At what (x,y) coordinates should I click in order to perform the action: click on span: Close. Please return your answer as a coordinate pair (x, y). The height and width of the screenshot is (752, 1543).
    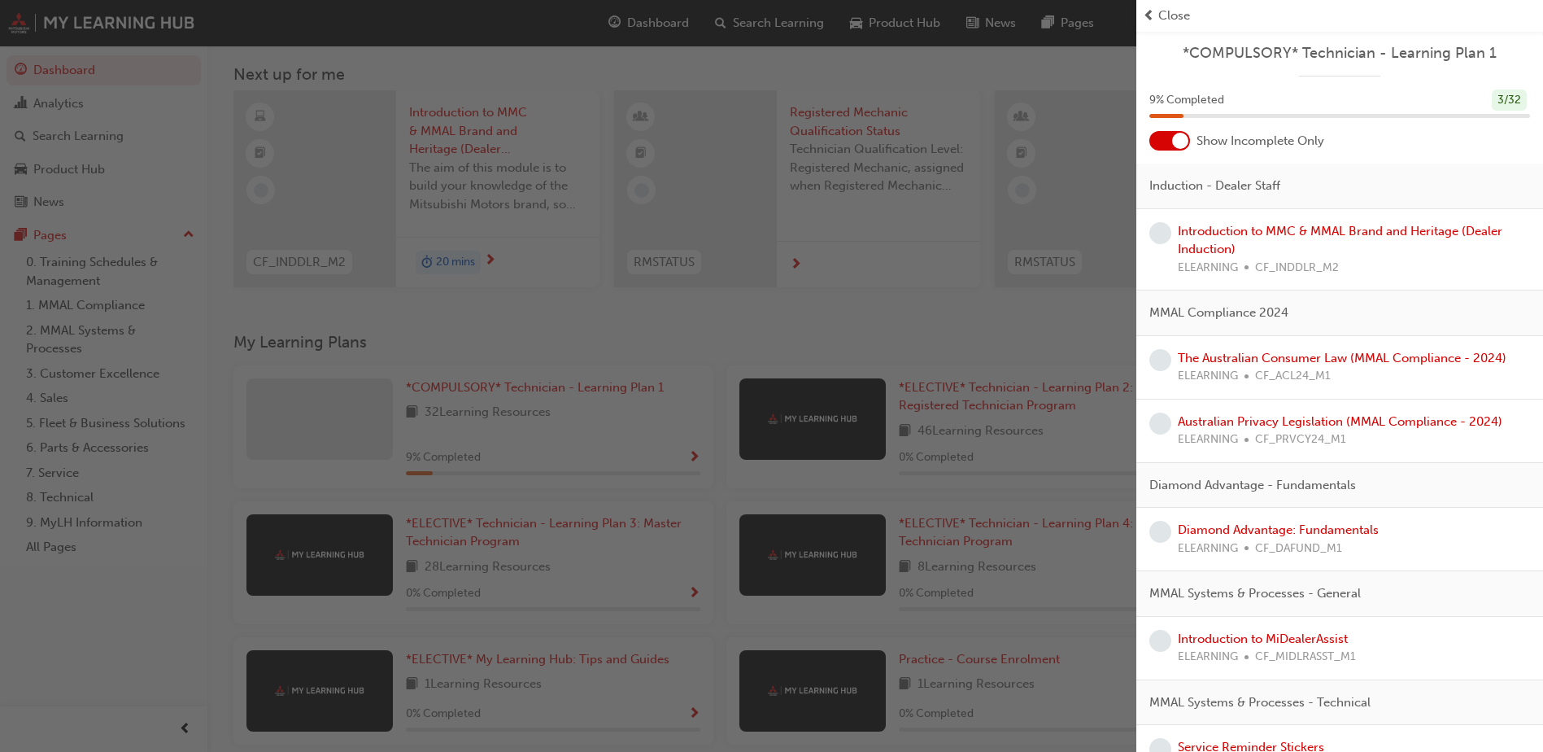
    Looking at the image, I should click on (1174, 15).